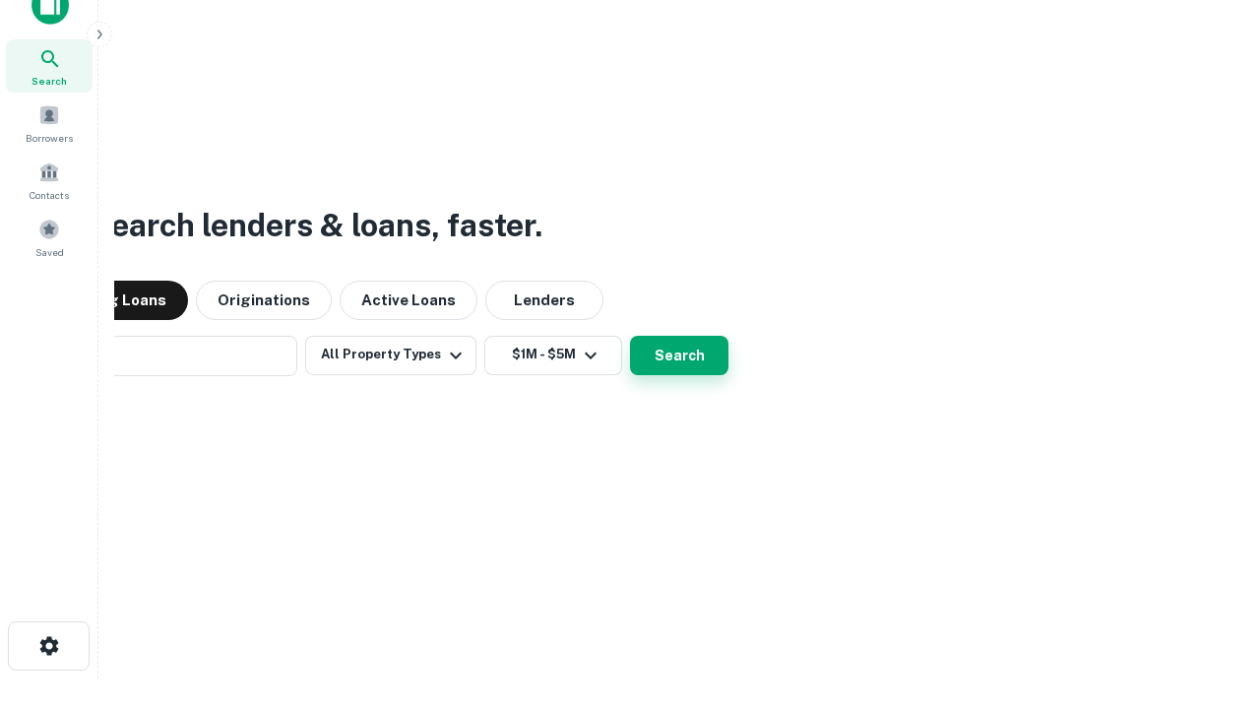  Describe the element at coordinates (409, 300) in the screenshot. I see `button: Active Loans` at that location.